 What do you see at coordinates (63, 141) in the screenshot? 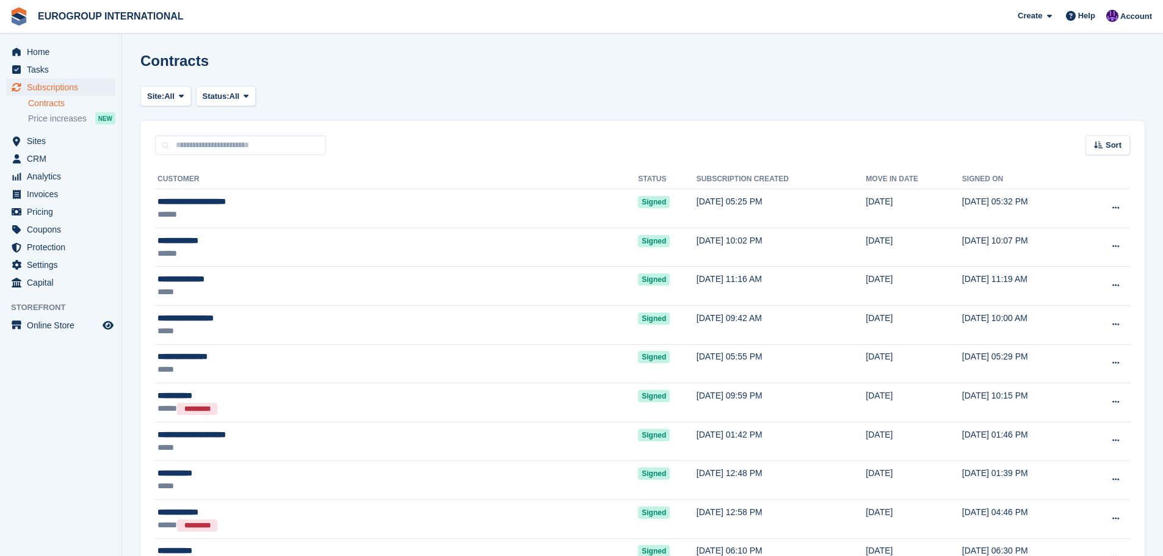
I see `span: Sites` at bounding box center [63, 141].